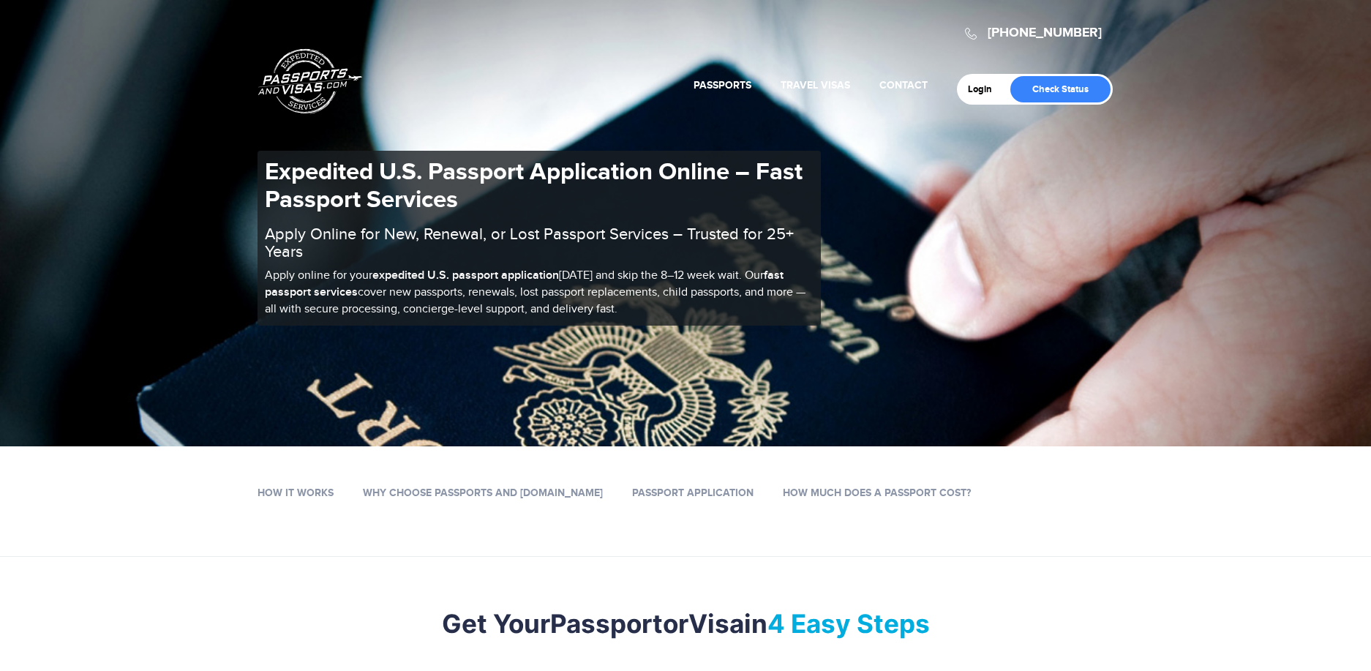 The width and height of the screenshot is (1371, 671). I want to click on a: Check Status, so click(1060, 89).